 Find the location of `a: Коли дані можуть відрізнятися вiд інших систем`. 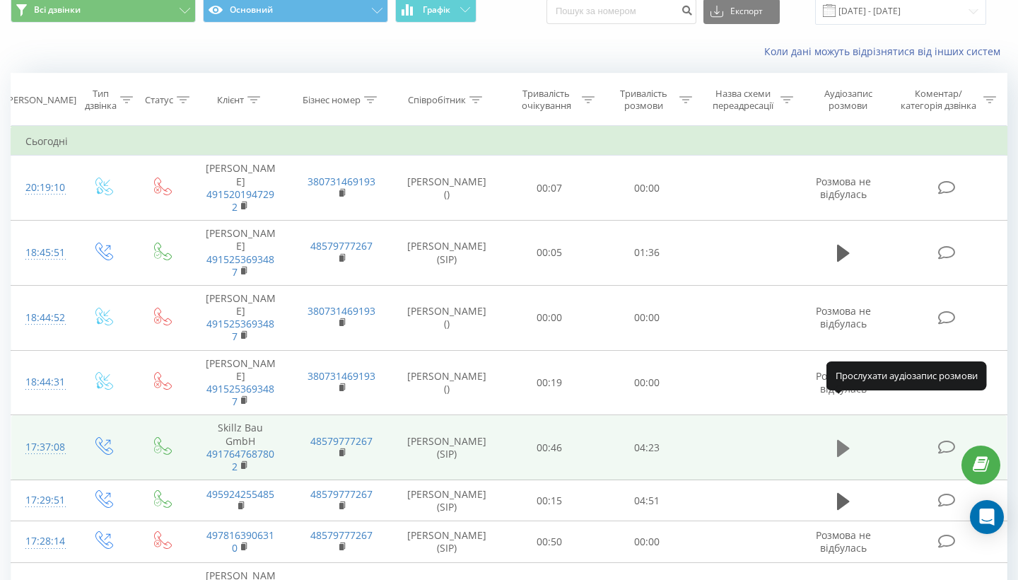

a: Коли дані можуть відрізнятися вiд інших систем is located at coordinates (886, 51).